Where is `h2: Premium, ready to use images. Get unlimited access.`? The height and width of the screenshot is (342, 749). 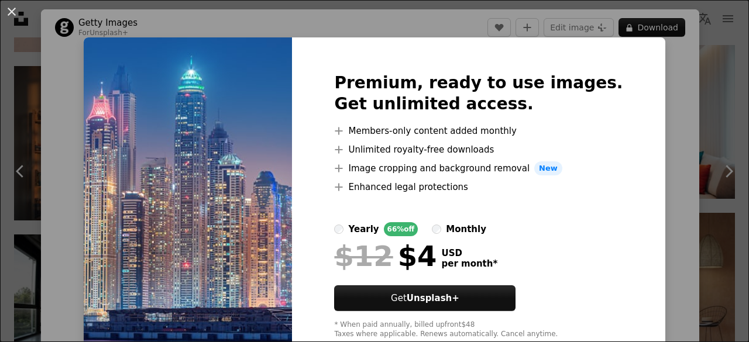 h2: Premium, ready to use images. Get unlimited access. is located at coordinates (478, 94).